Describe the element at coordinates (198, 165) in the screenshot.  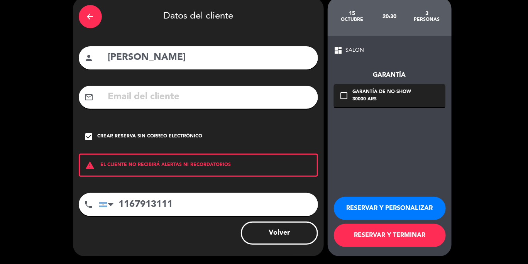
I see `div: EL CLIENTE NO RECIBIRÁ ALERTAS NI RECORDATORIOS` at that location.